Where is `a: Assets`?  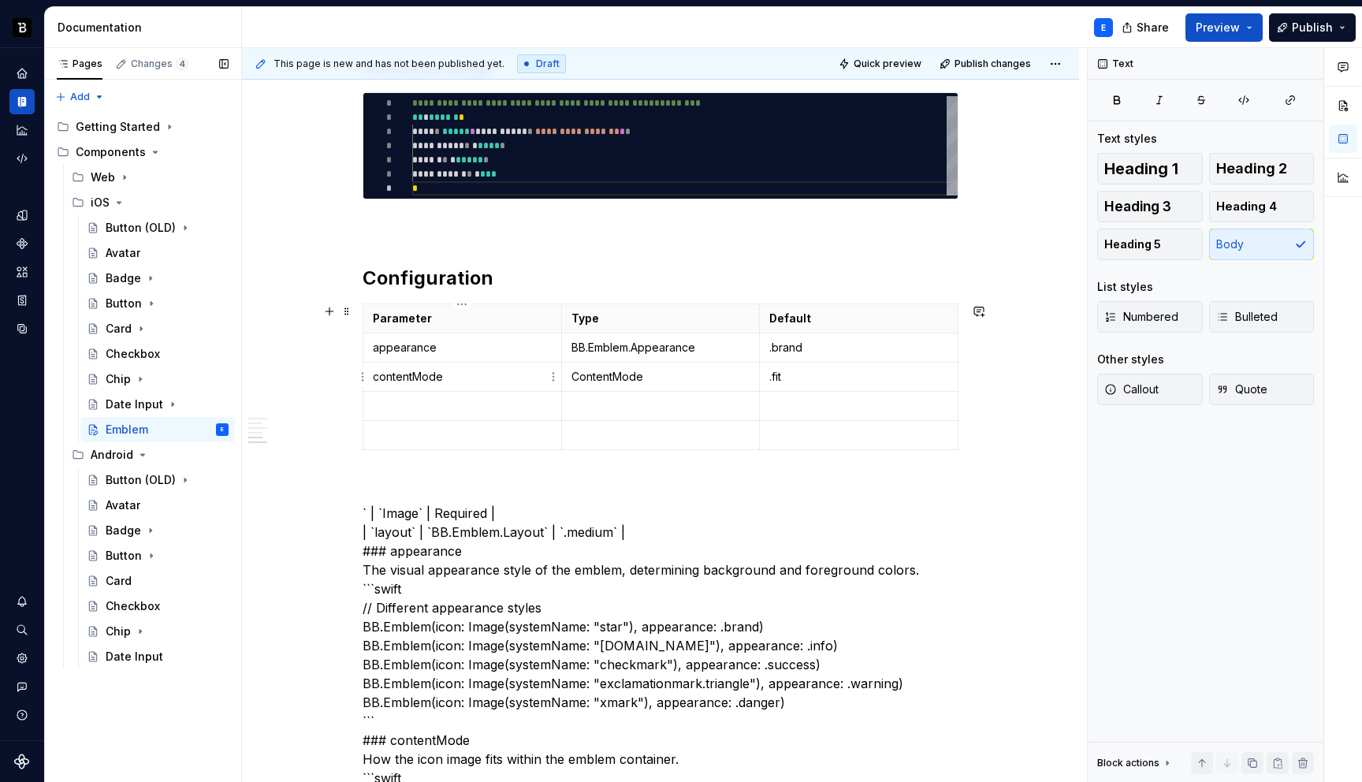
a: Assets is located at coordinates (22, 272).